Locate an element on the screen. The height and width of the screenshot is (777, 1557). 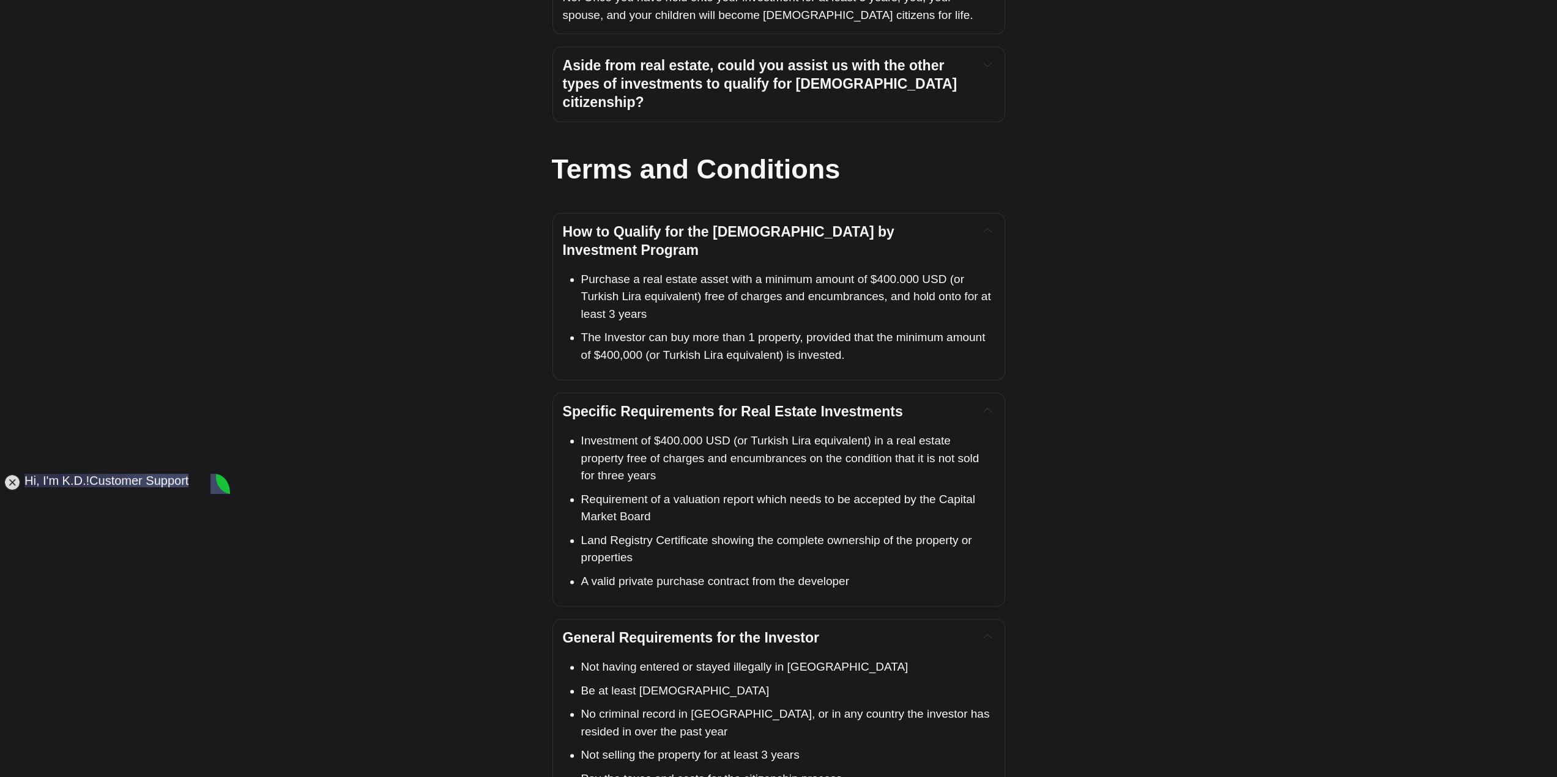
span: Land Registry Certificate showing the complete ownership of the property or properties is located at coordinates (778, 549).